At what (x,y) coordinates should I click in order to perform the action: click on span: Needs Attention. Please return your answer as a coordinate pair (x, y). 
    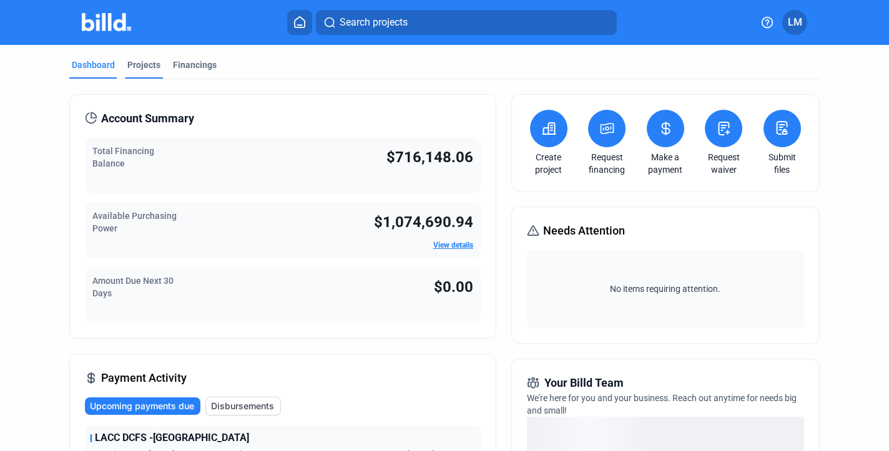
    Looking at the image, I should click on (584, 231).